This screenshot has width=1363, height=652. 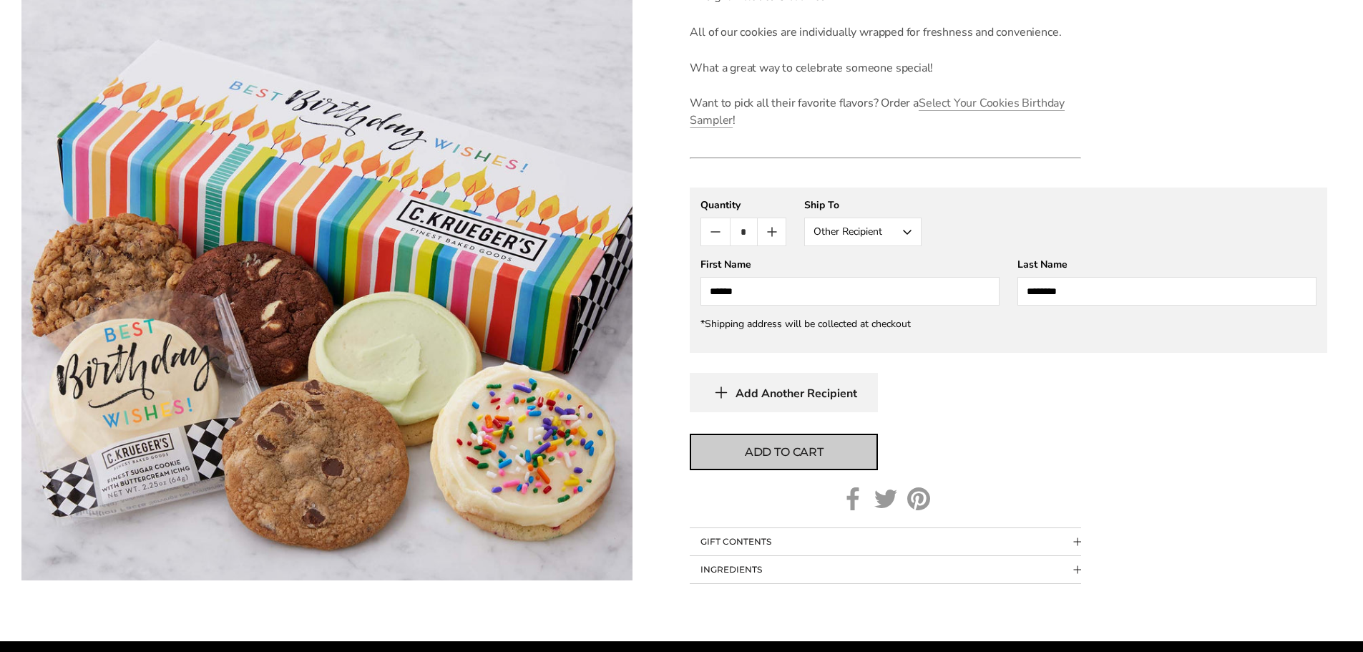 What do you see at coordinates (919, 499) in the screenshot?
I see `a: Pinterest` at bounding box center [919, 499].